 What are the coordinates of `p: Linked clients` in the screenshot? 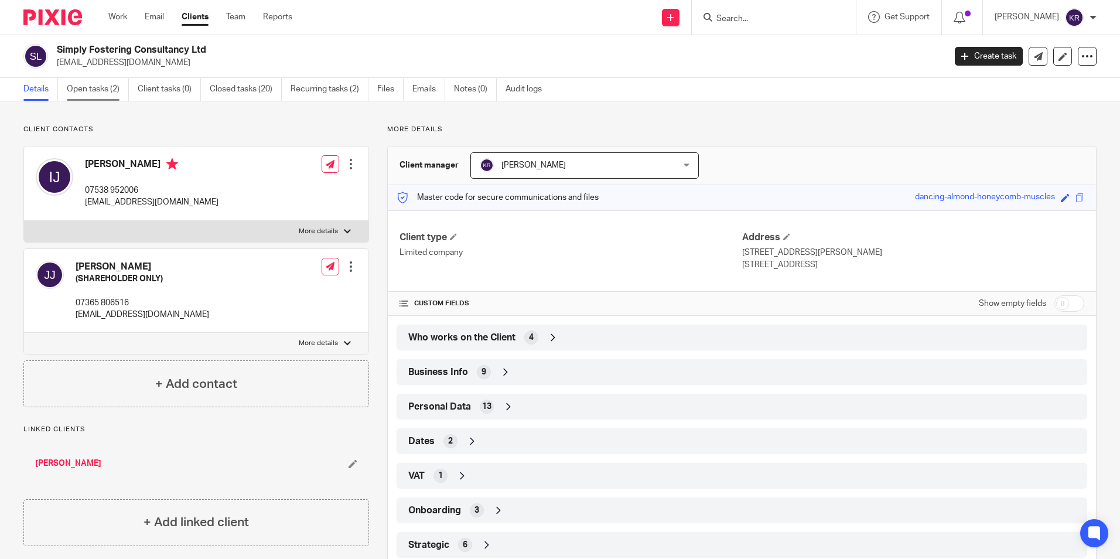 It's located at (196, 429).